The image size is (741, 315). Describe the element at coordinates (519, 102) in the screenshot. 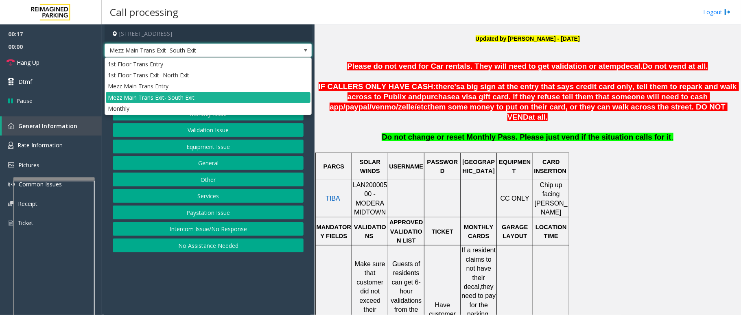

I see `span: a visa gift card. If they refuse tell them that someone will need to cash app/` at that location.